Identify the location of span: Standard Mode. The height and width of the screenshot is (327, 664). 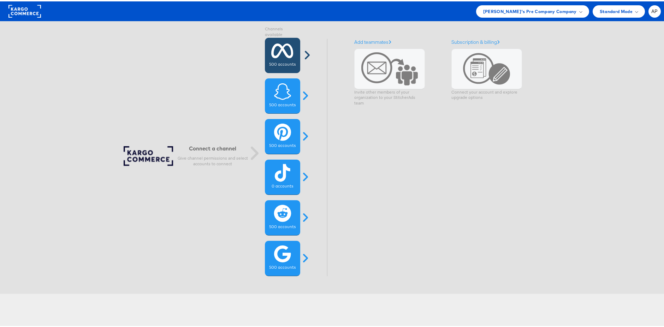
(616, 10).